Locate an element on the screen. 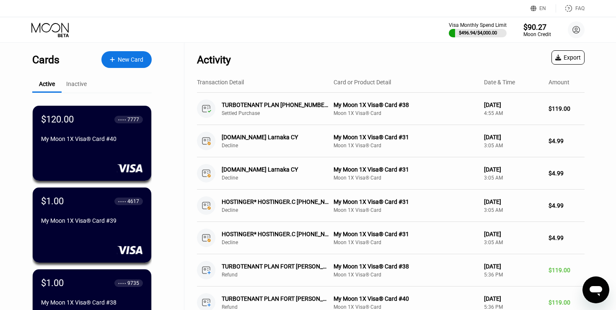 The image size is (616, 310). div: Card or Product Detail is located at coordinates (362, 82).